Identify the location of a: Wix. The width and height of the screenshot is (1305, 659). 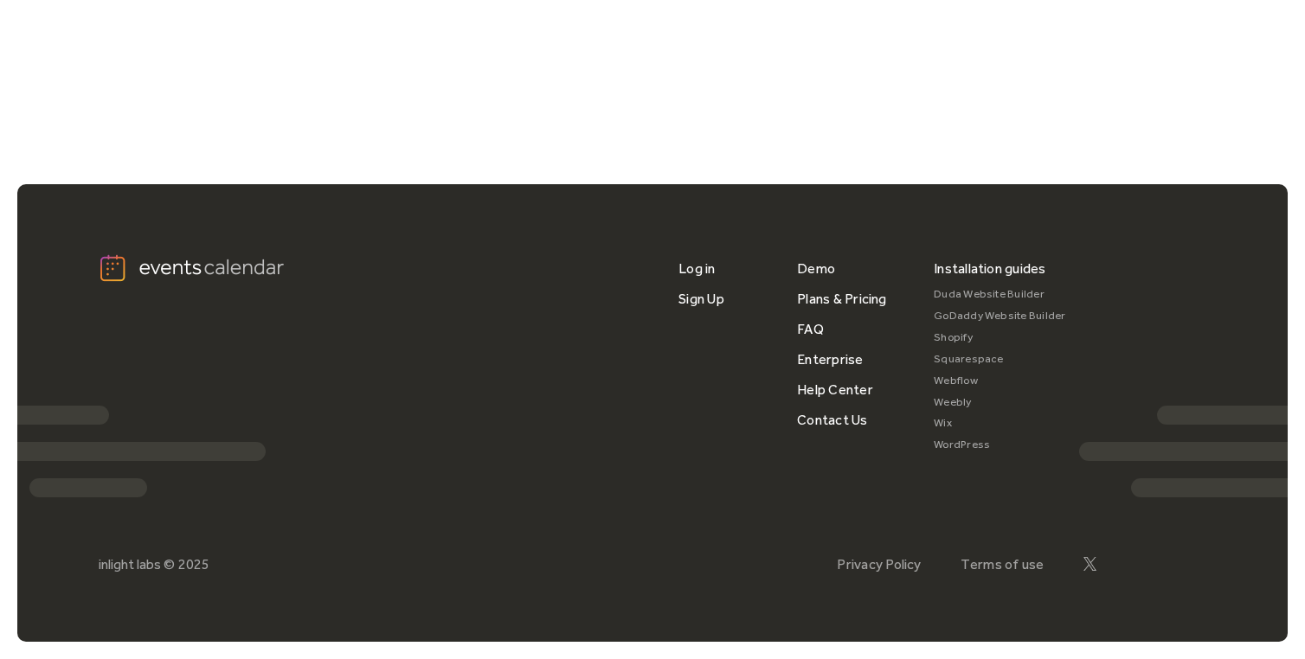
(999, 423).